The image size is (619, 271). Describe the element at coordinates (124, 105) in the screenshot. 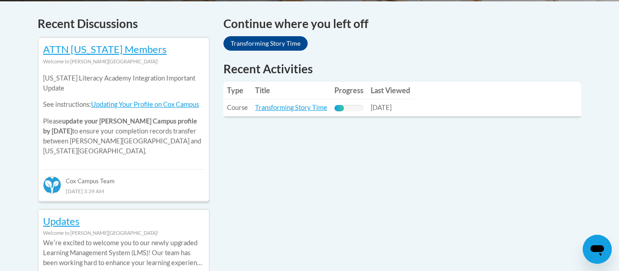

I see `p: See instructions:` at that location.